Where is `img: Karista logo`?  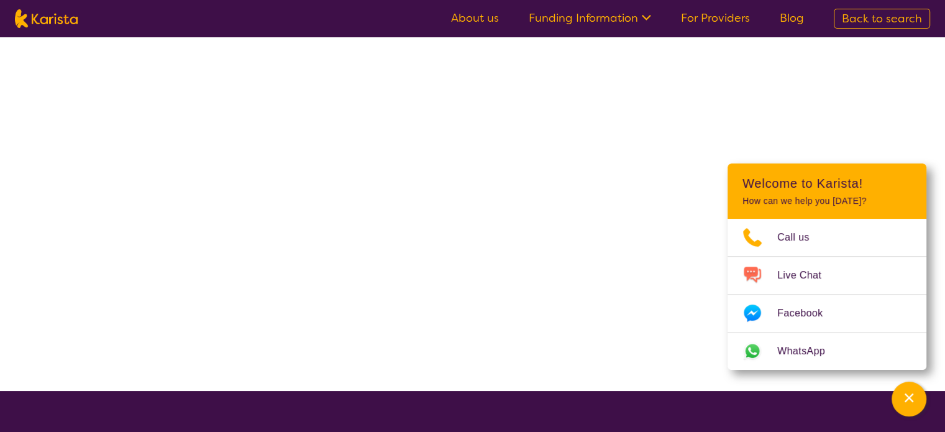
img: Karista logo is located at coordinates (46, 19).